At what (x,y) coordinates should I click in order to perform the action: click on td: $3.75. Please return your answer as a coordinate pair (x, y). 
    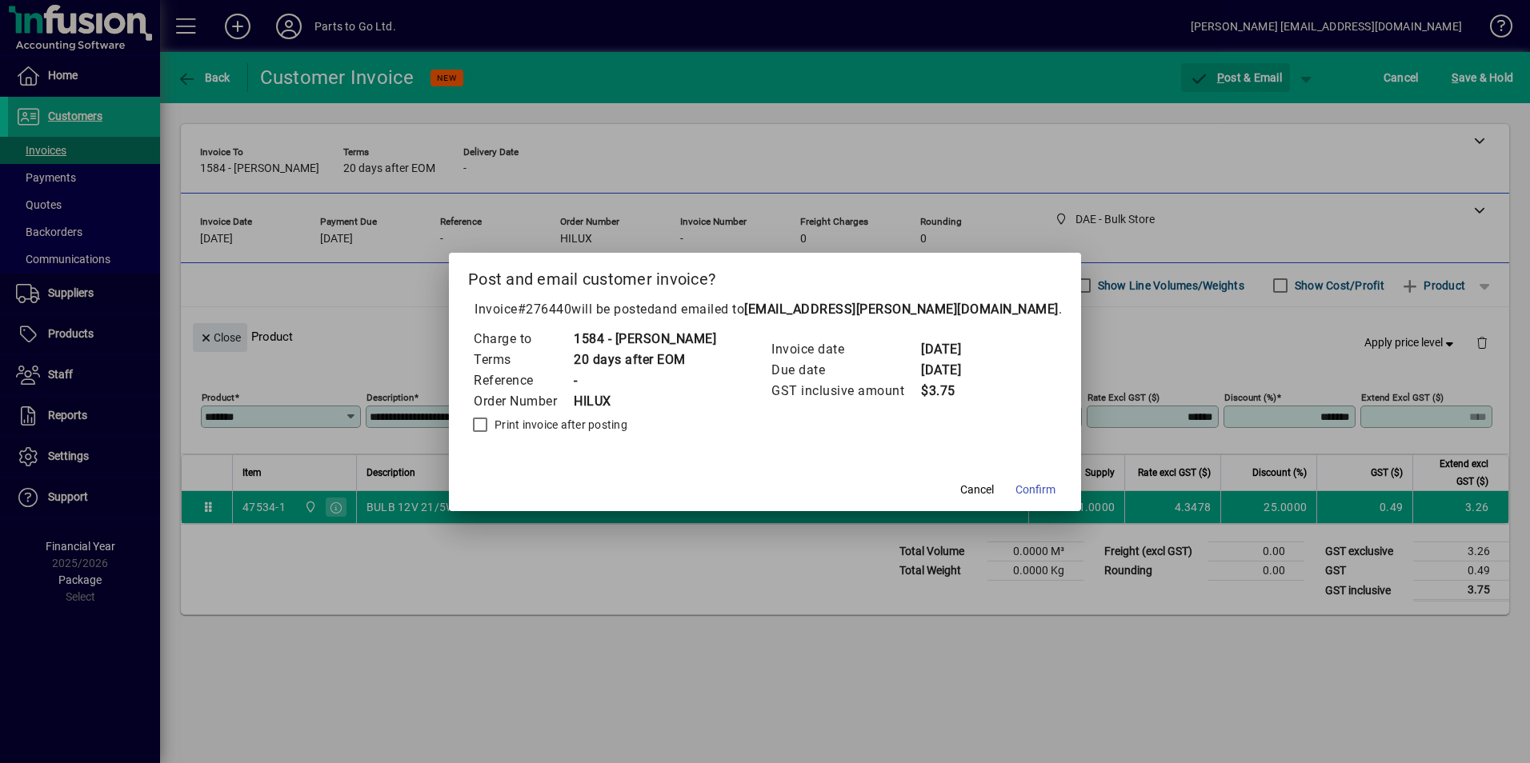
    Looking at the image, I should click on (952, 391).